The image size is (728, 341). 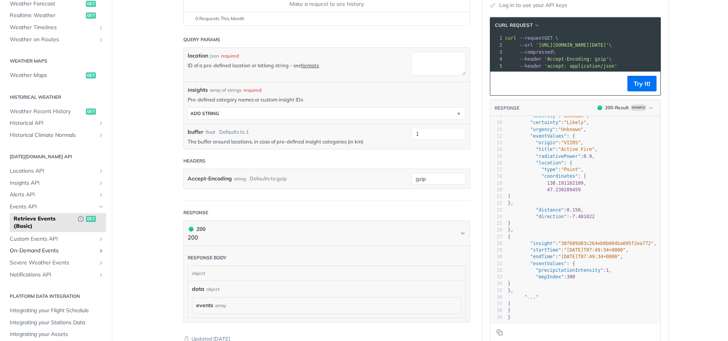 I want to click on div: 23, so click(x=496, y=210).